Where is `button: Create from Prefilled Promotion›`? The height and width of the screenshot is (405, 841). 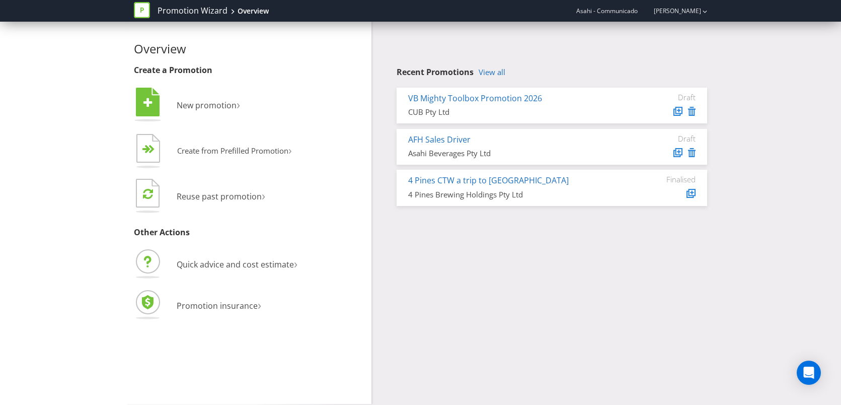
button: Create from Prefilled Promotion› is located at coordinates (213, 151).